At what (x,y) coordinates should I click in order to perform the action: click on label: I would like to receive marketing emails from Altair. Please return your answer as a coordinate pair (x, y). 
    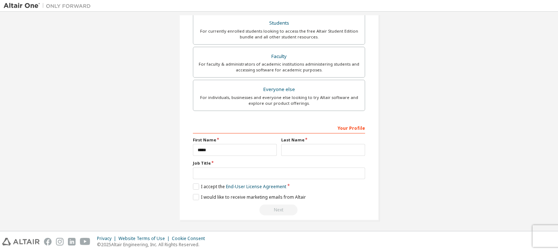
    Looking at the image, I should click on (249, 197).